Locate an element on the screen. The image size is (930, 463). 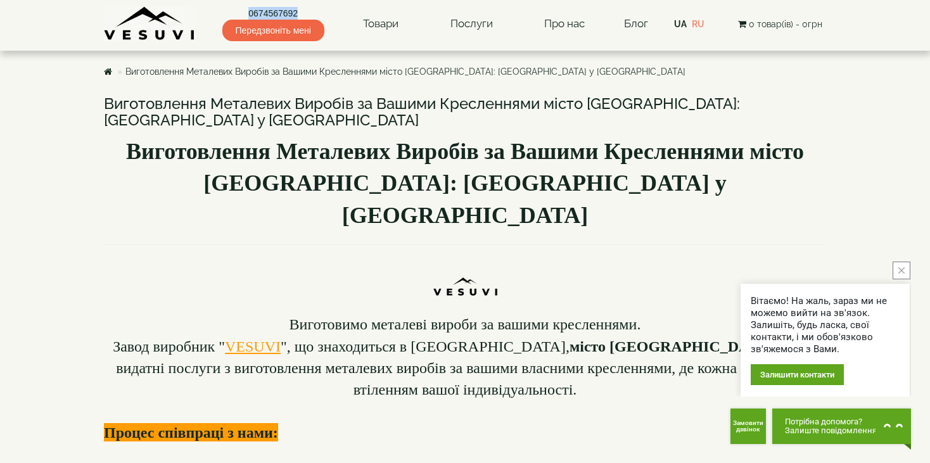
a: Про нас is located at coordinates (564, 24).